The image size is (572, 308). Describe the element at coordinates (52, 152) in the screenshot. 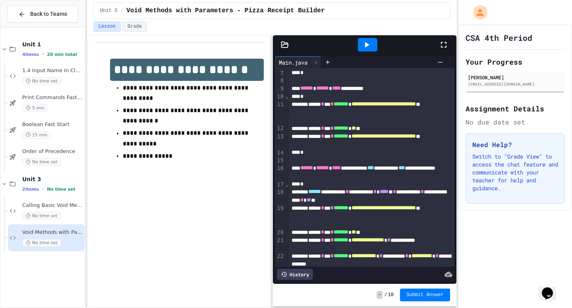

I see `span: Order of Precedence` at that location.